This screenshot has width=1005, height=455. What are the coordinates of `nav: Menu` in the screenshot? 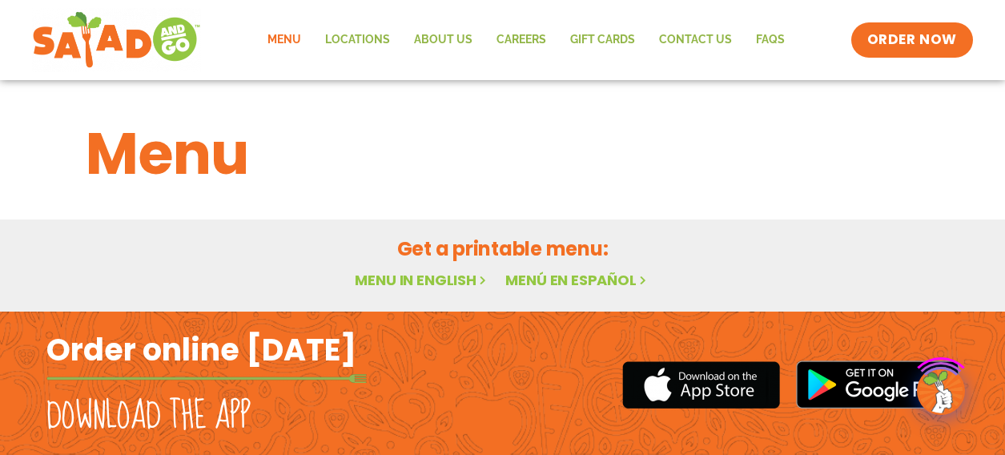 It's located at (526, 40).